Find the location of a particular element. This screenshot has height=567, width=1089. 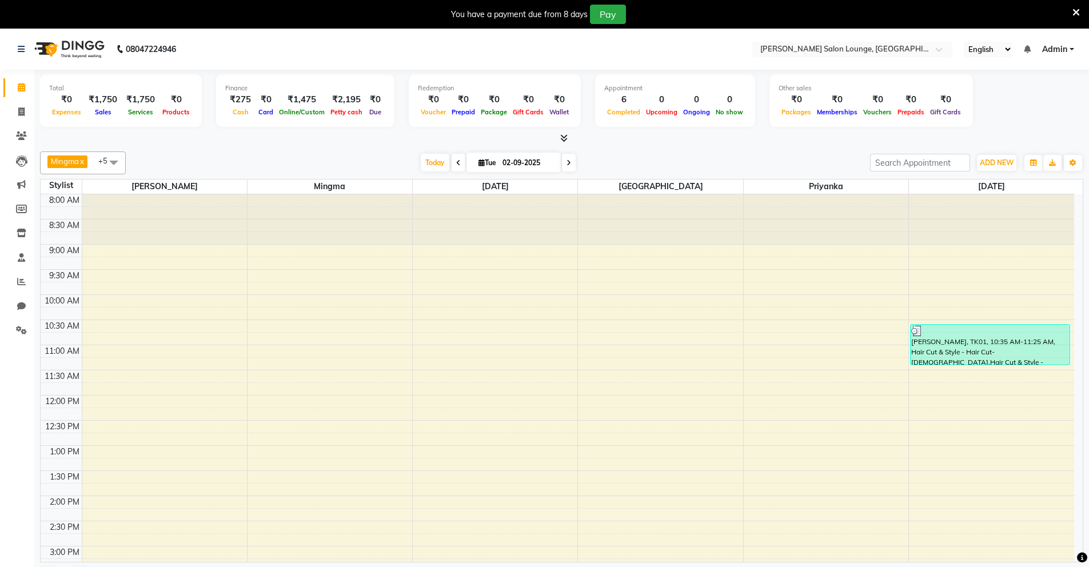

button: ADD NEW is located at coordinates (997, 163).